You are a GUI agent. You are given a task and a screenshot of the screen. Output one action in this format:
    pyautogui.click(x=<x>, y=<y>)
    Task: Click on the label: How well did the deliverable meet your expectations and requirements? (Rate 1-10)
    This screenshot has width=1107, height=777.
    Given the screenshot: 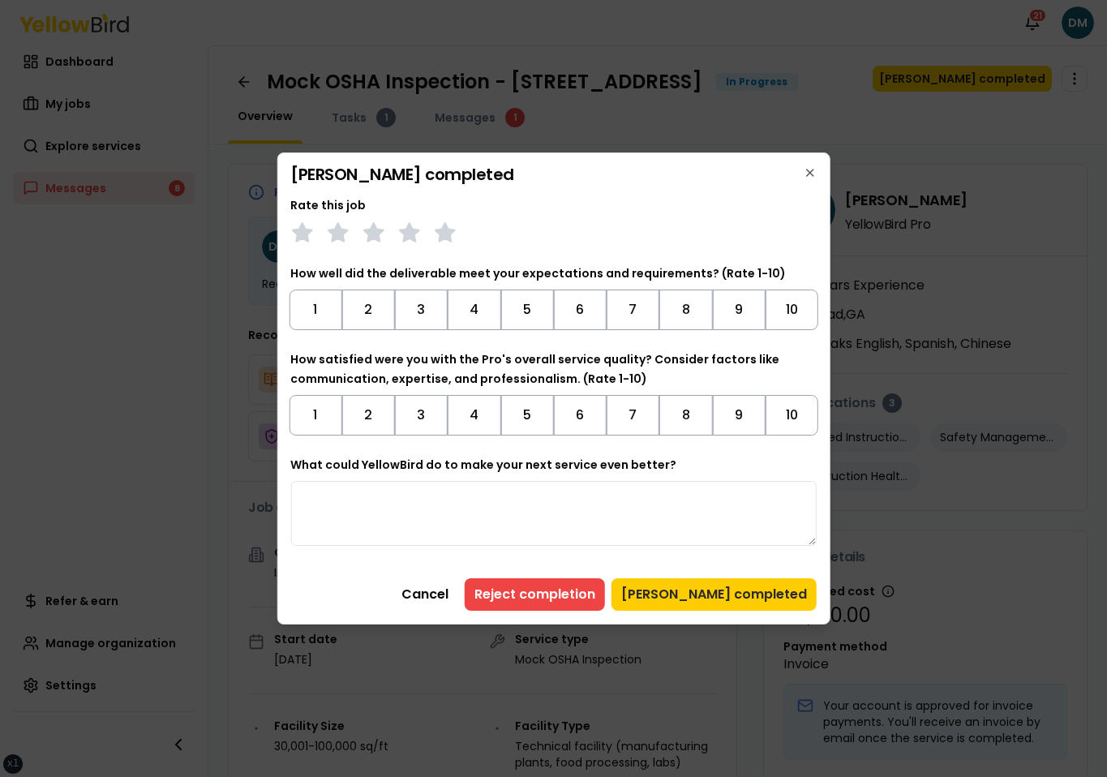 What is the action you would take?
    pyautogui.click(x=538, y=273)
    